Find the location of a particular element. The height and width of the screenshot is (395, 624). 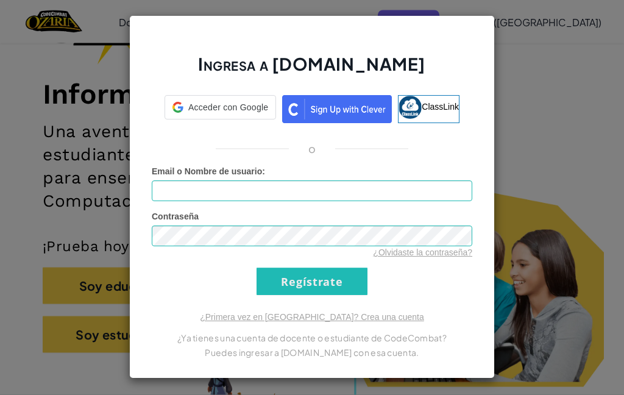

a: Acceder con Google is located at coordinates (220, 110).